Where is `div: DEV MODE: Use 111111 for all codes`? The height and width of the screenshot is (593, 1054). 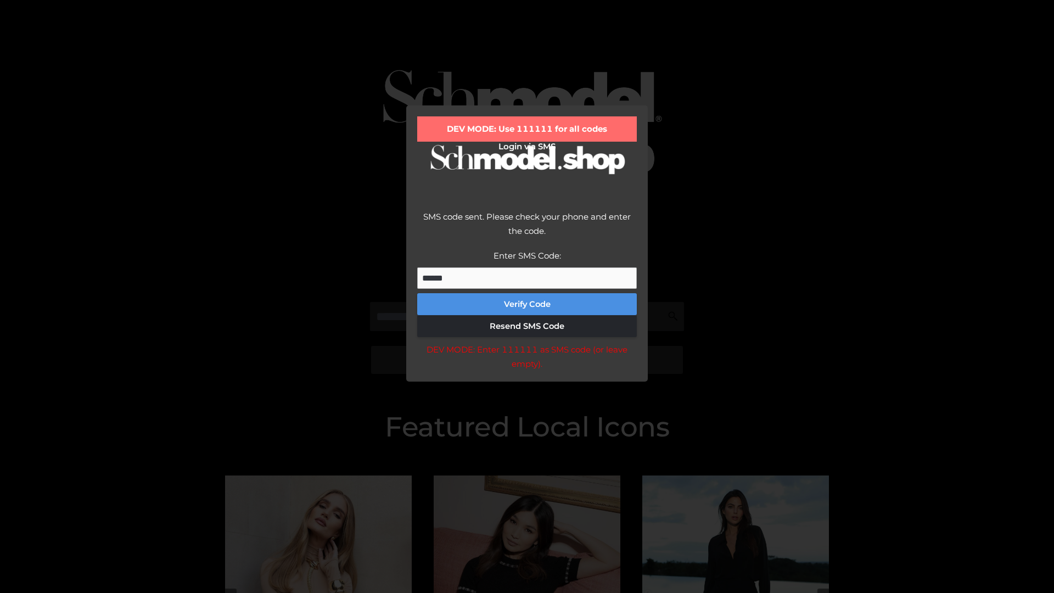
div: DEV MODE: Use 111111 for all codes is located at coordinates (527, 129).